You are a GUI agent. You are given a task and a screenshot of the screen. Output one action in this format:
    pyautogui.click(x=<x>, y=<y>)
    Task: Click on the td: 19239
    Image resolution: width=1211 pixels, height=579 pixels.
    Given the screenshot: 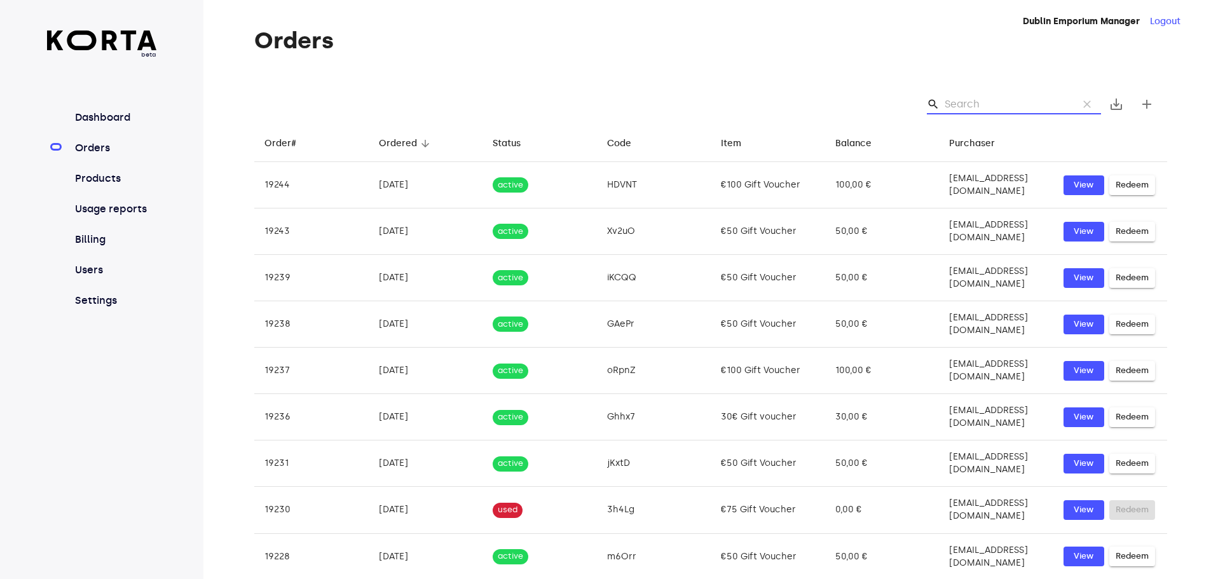 What is the action you would take?
    pyautogui.click(x=311, y=278)
    